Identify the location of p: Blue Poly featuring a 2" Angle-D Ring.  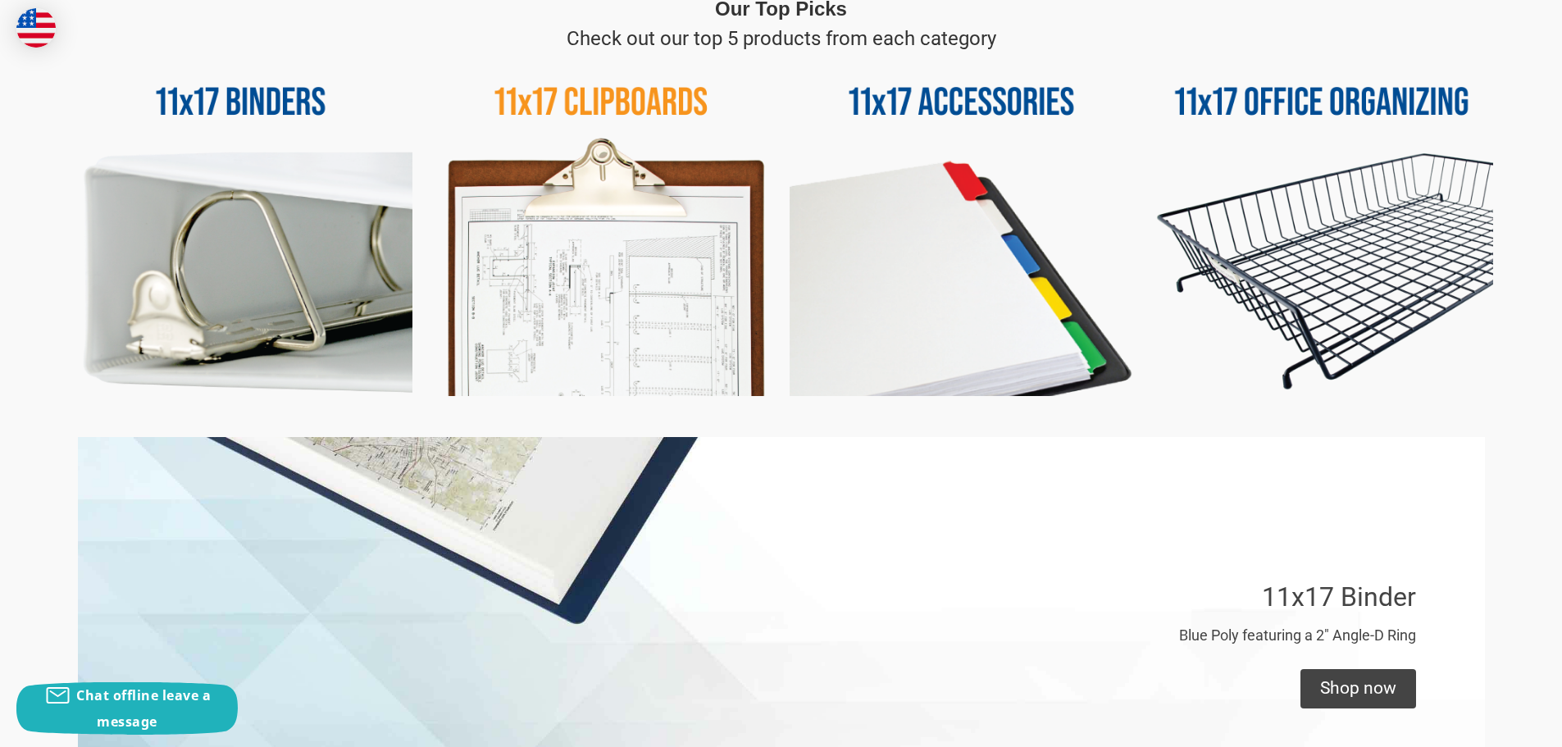
(1297, 635).